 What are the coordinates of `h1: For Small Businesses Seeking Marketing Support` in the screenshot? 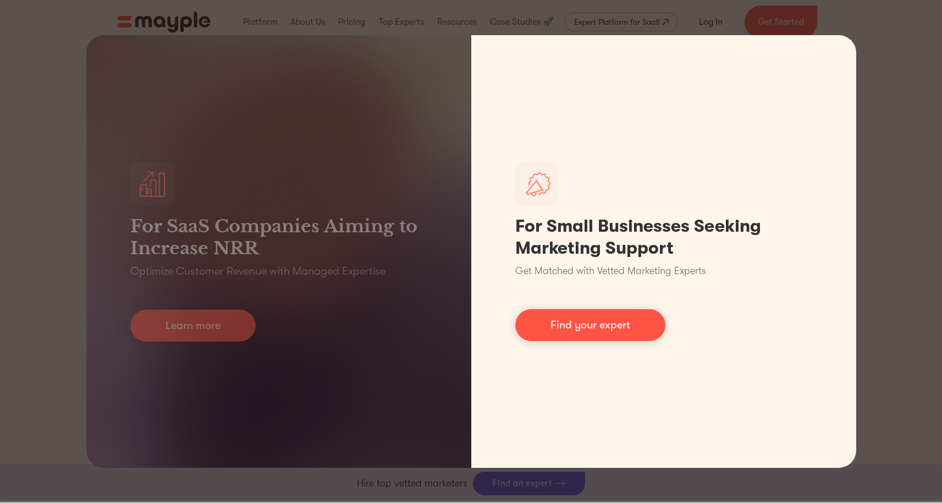 It's located at (663, 237).